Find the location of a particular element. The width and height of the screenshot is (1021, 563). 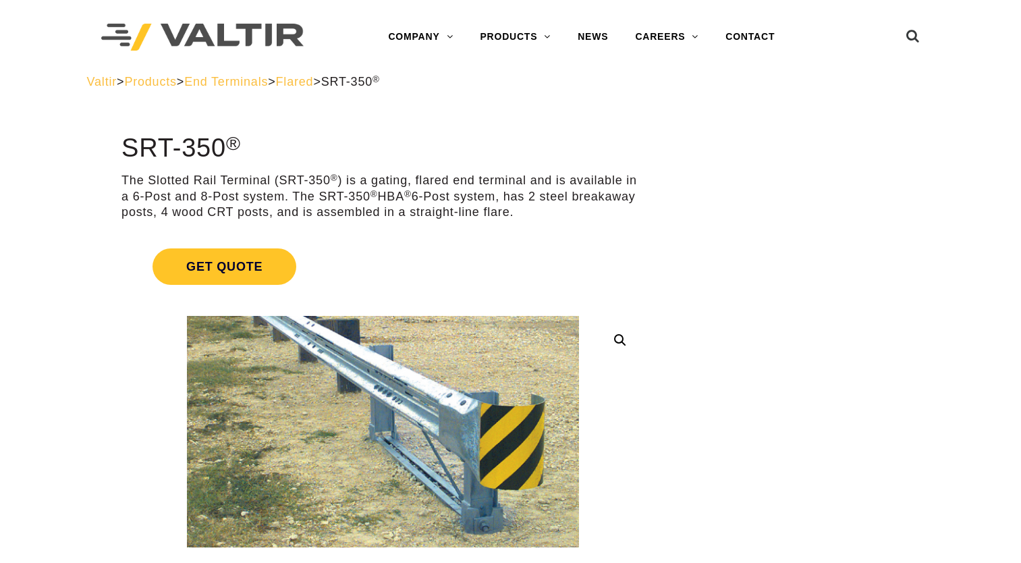

span: SRT-350 is located at coordinates (350, 82).